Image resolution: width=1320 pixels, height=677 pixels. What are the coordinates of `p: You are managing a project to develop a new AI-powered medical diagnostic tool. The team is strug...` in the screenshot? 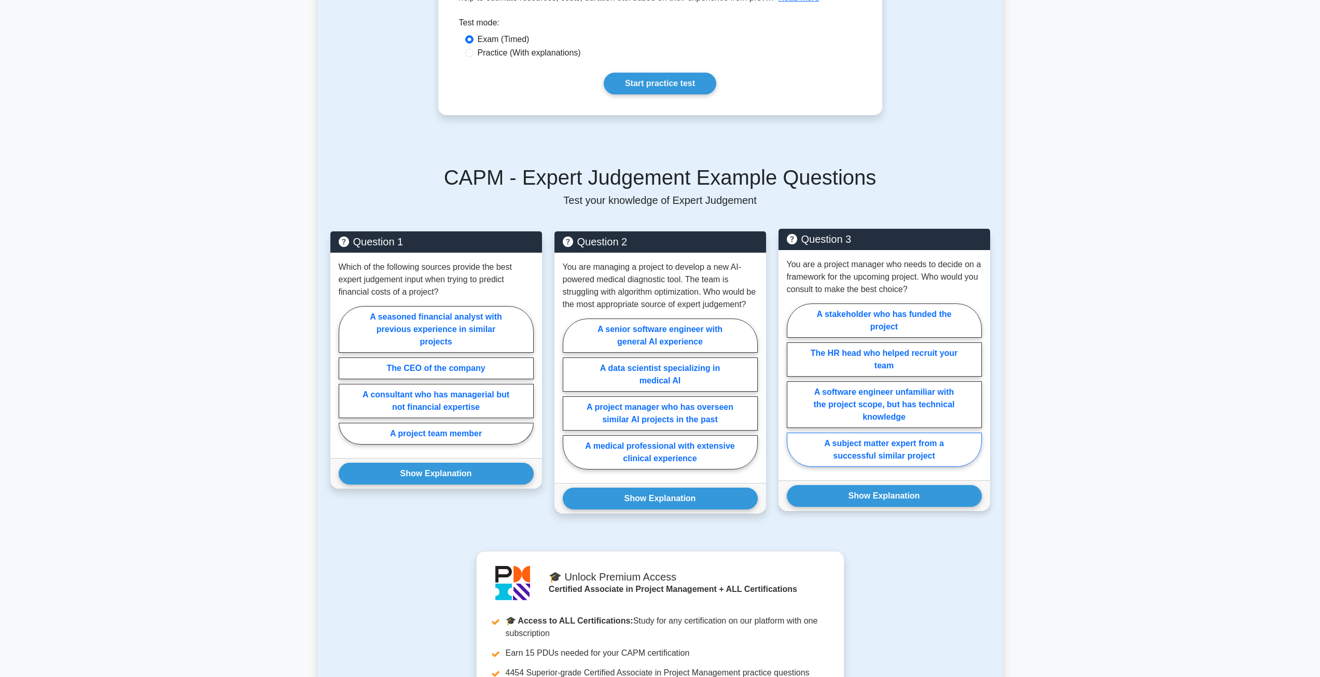 It's located at (660, 286).